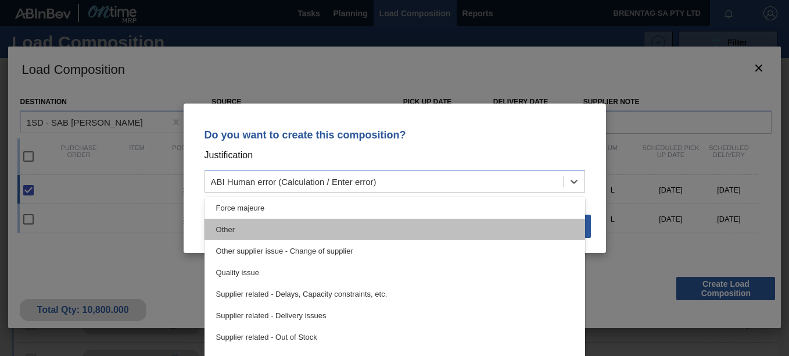  Describe the element at coordinates (395, 294) in the screenshot. I see `div: Supplier related - Delays, Capacity constraints, etc.` at that location.